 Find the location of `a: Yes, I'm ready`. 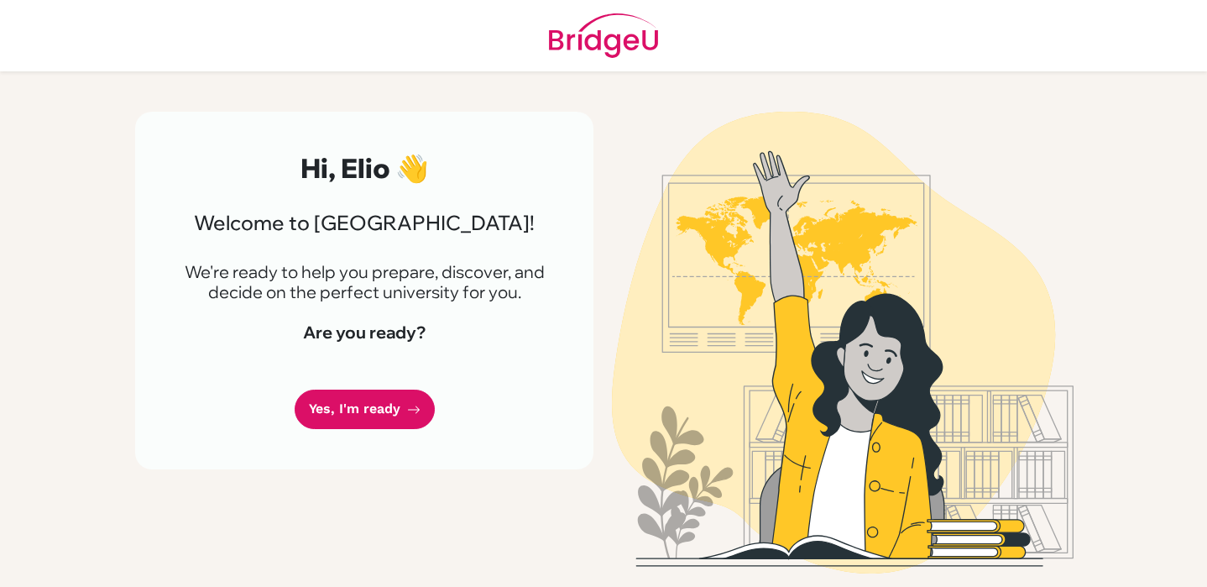

a: Yes, I'm ready is located at coordinates (364, 409).